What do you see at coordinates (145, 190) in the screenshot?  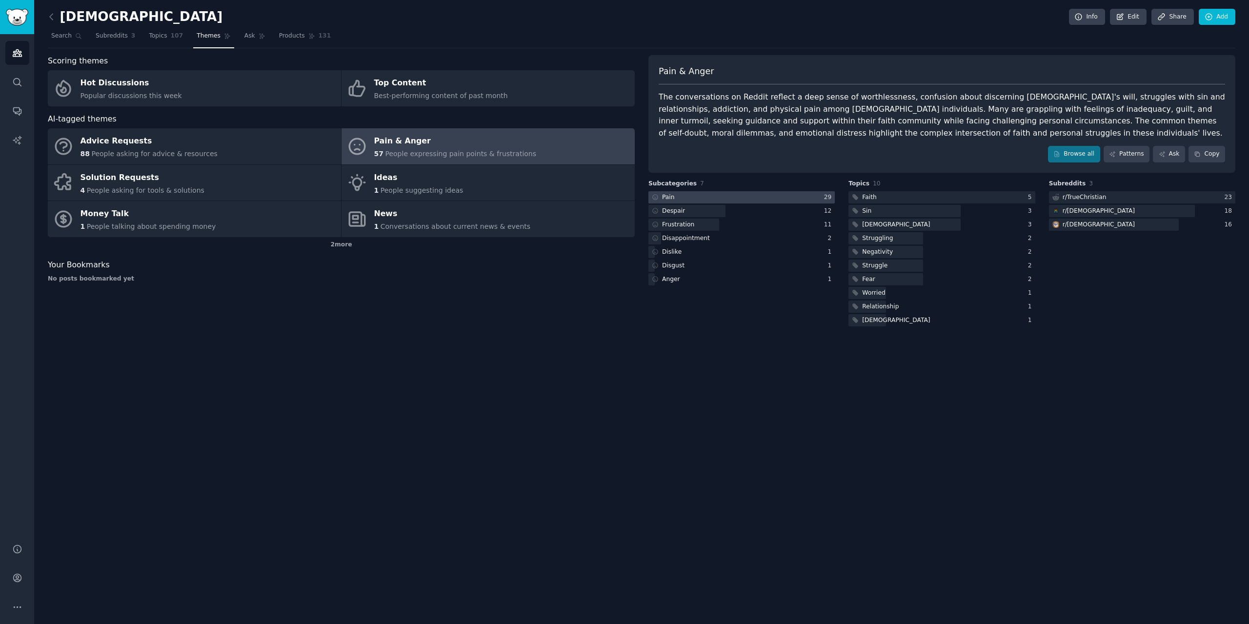 I see `span: People asking for tools & solutions` at bounding box center [145, 190].